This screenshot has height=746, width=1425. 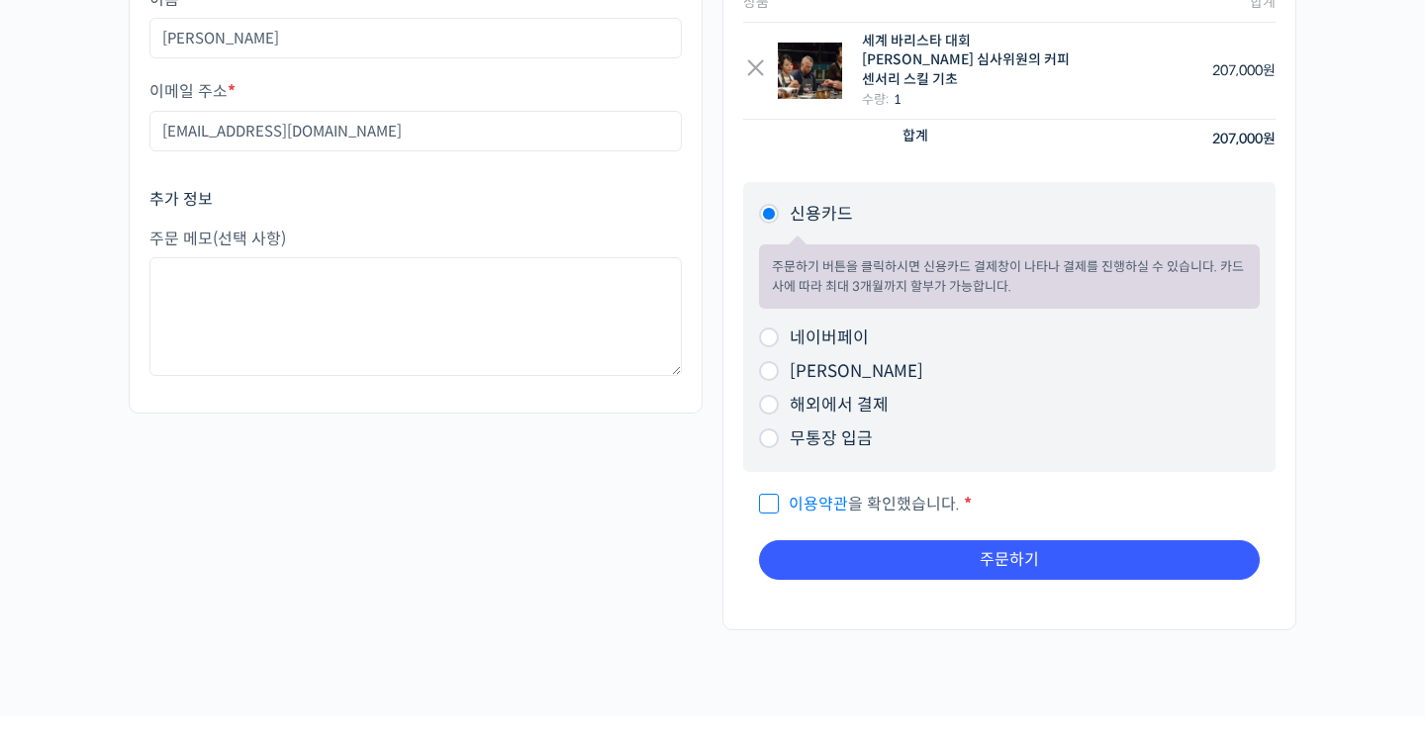 I want to click on p: 주문하기 버튼을 클릭하시면 신용카드 결제창이 나타나 결제를 진행하실 수 있습니다. 카드사에 따라 최대 3개월까지 할부가 가능합니다., so click(x=1010, y=276).